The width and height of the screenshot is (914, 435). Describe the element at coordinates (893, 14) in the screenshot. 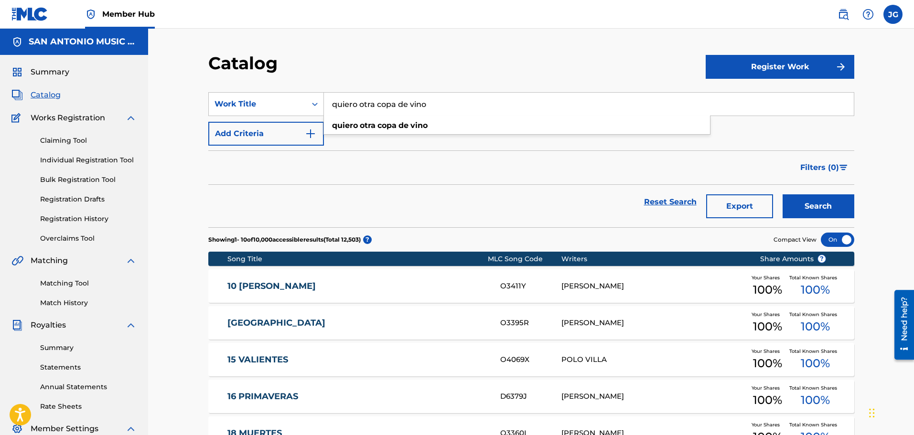

I see `div: User Menu` at that location.